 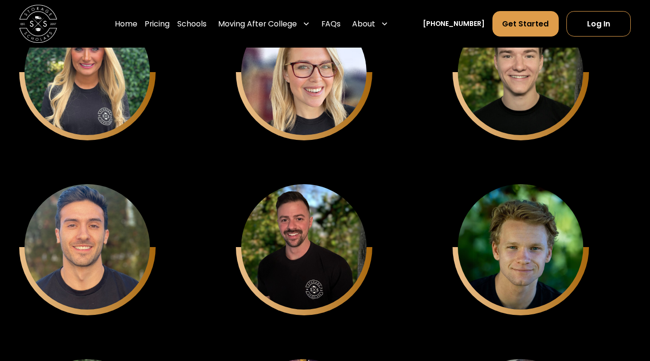 What do you see at coordinates (38, 24) in the screenshot?
I see `img: Storage Scholars main logo` at bounding box center [38, 24].